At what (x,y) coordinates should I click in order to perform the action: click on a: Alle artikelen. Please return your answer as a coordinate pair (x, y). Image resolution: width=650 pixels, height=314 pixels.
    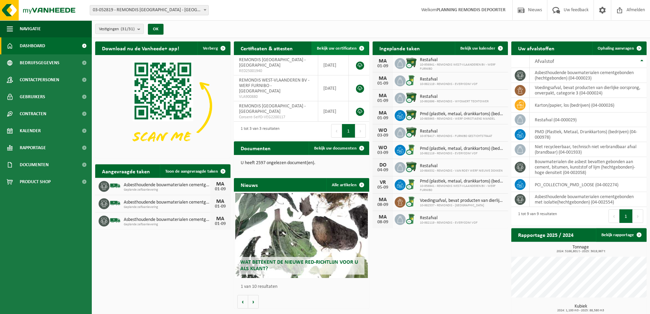
    Looking at the image, I should click on (348, 185).